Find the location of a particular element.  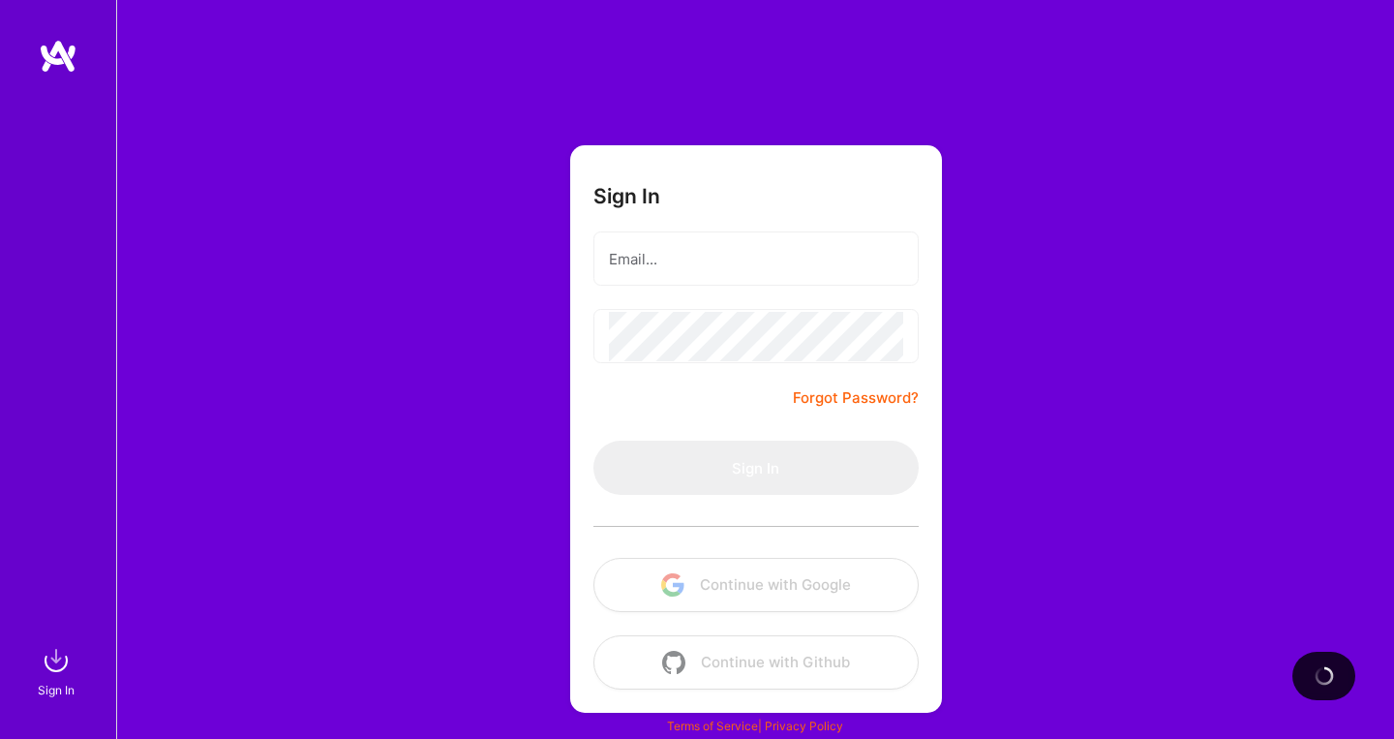

img: sign in is located at coordinates (56, 660).